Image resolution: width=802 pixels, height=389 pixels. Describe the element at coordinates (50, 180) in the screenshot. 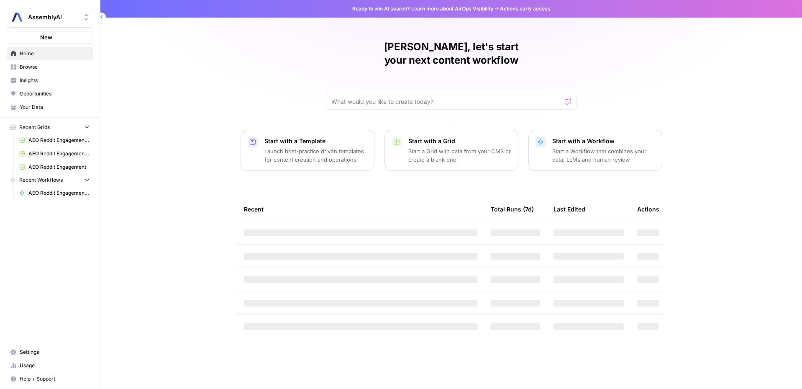

I see `button: Recent Workflows` at that location.